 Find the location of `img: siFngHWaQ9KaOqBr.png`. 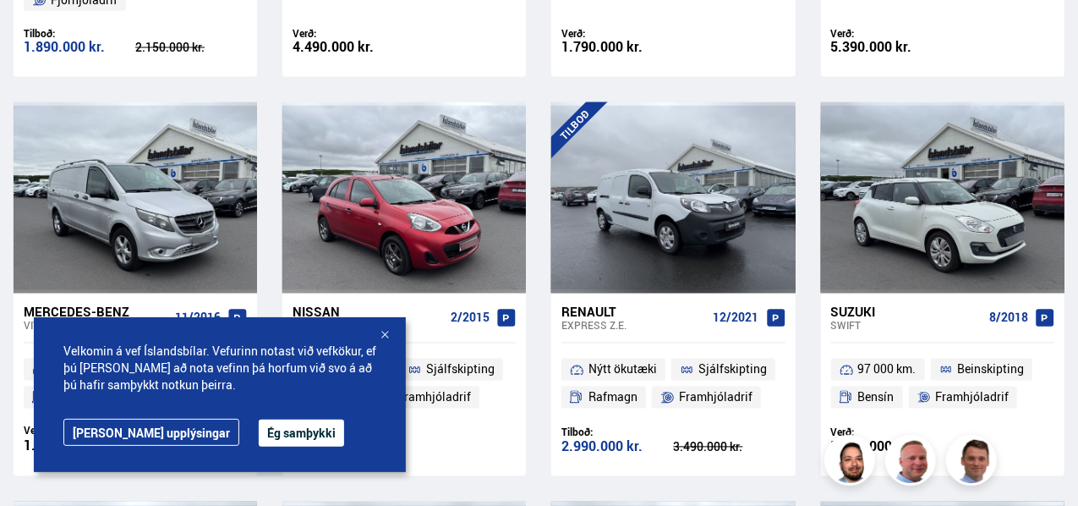

img: siFngHWaQ9KaOqBr.png is located at coordinates (913, 462).